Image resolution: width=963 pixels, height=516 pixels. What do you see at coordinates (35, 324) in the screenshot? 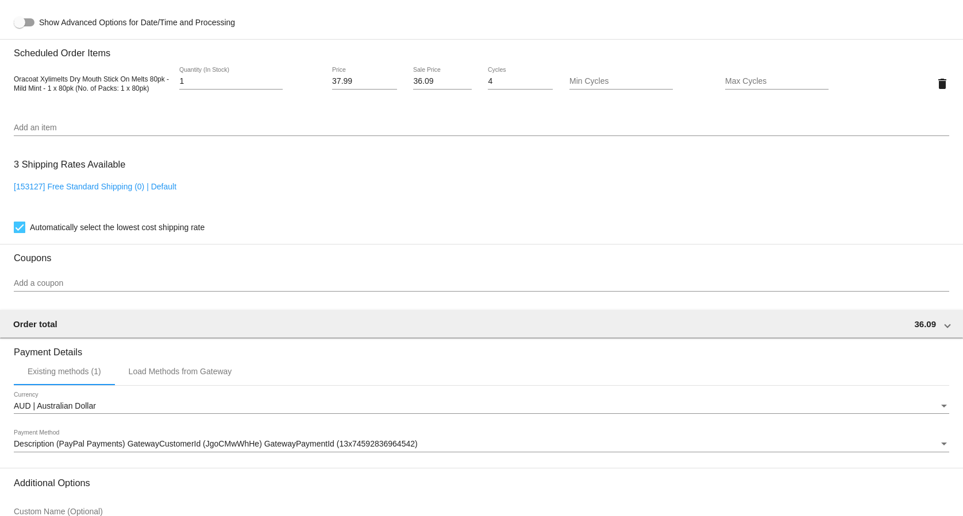
I see `span: Order total` at bounding box center [35, 324].